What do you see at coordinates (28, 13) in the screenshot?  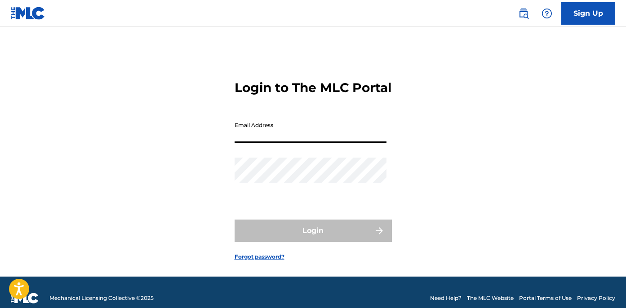 I see `img: MLC Logo` at bounding box center [28, 13].